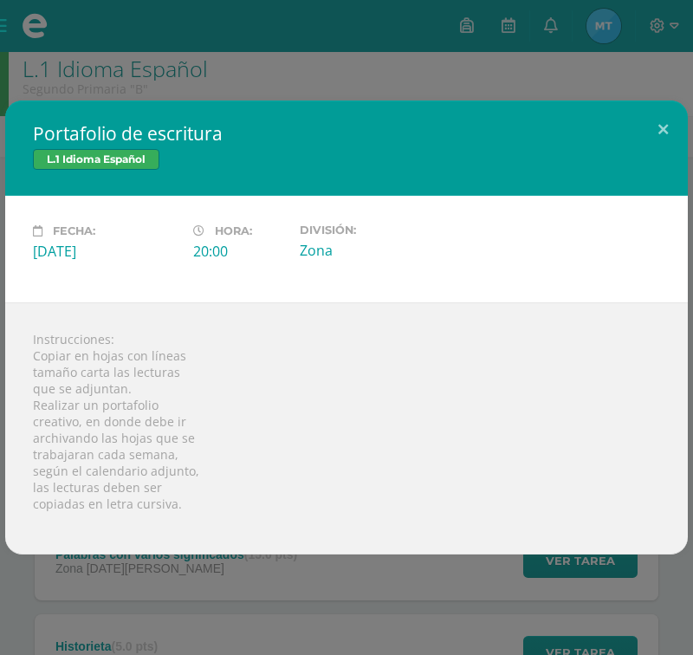  Describe the element at coordinates (346, 428) in the screenshot. I see `div: Instrucciones: Copiar en hojas con líneas tamaño carta las lecturas que se adjuntan. Realizar un ...` at that location.